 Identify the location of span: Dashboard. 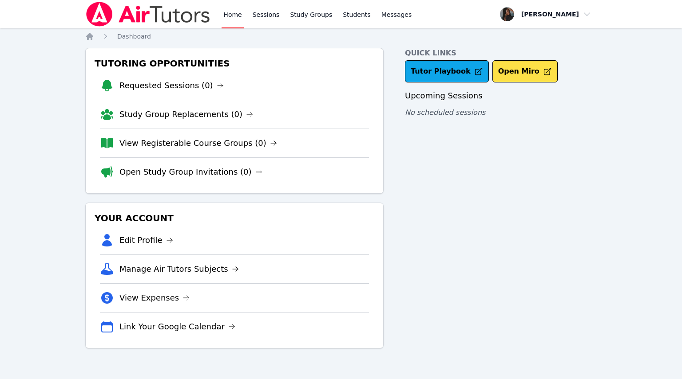
(134, 36).